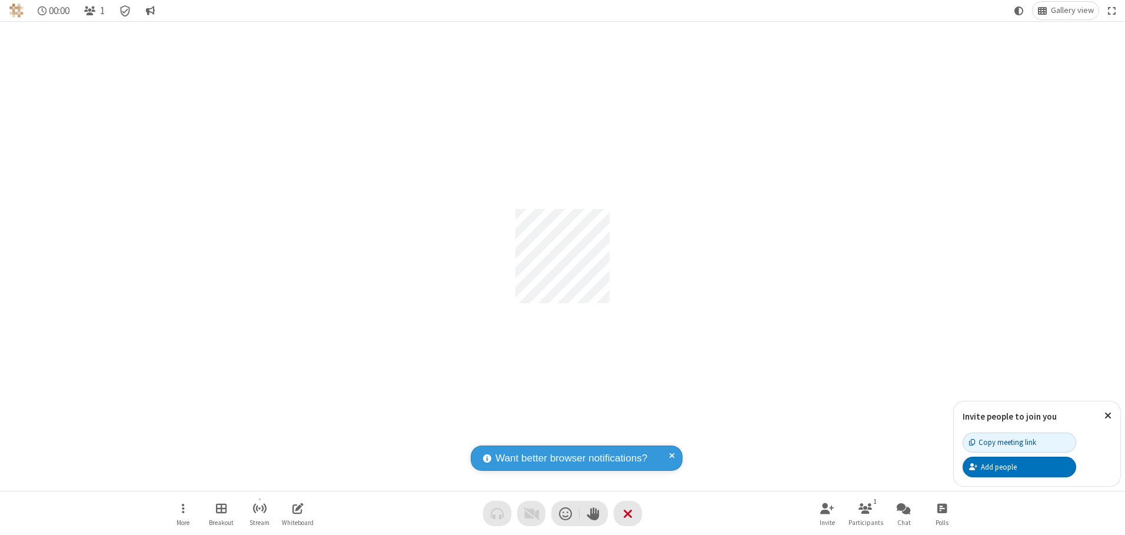 This screenshot has height=535, width=1125. I want to click on div: 1, so click(875, 501).